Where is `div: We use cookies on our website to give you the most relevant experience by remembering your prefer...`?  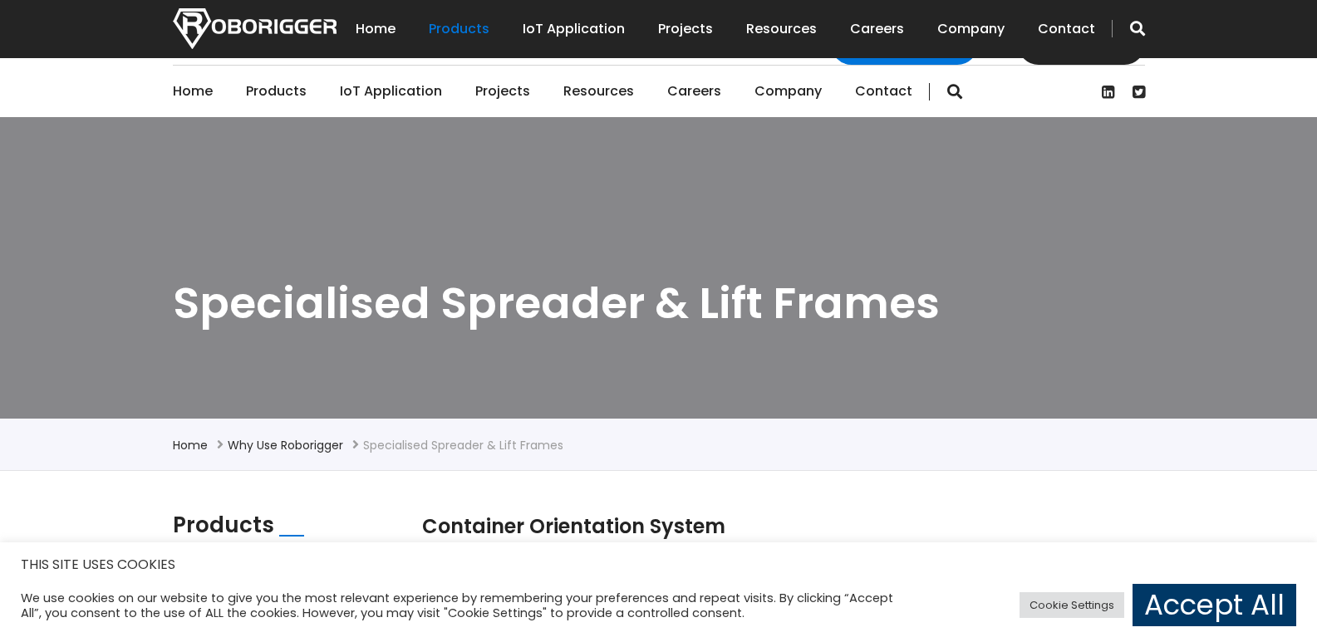 div: We use cookies on our website to give you the most relevant experience by remembering your prefer... is located at coordinates (467, 606).